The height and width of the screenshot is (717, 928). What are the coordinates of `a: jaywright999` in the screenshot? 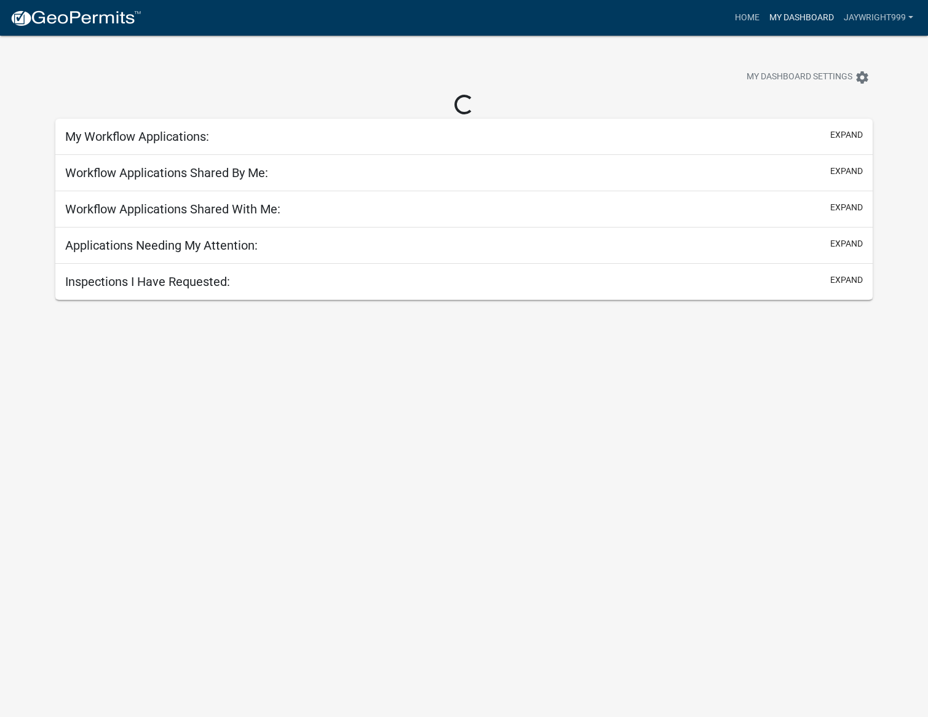 It's located at (878, 18).